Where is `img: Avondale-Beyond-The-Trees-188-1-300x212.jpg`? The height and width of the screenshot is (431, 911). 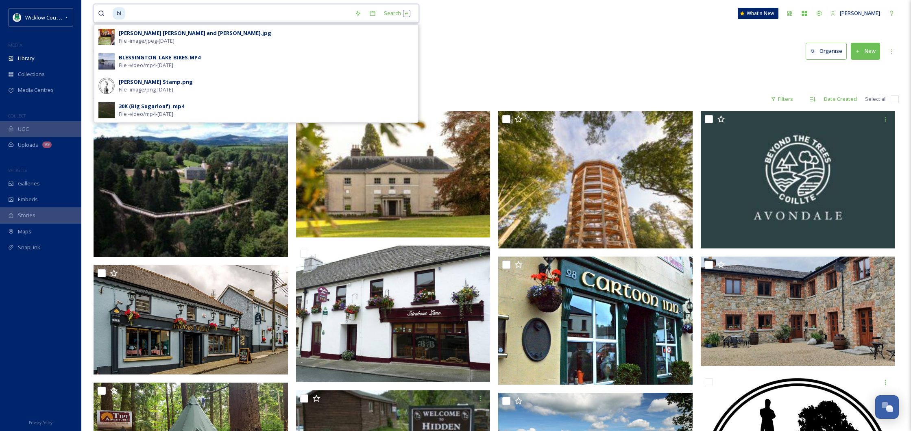
img: Avondale-Beyond-The-Trees-188-1-300x212.jpg is located at coordinates (596, 180).